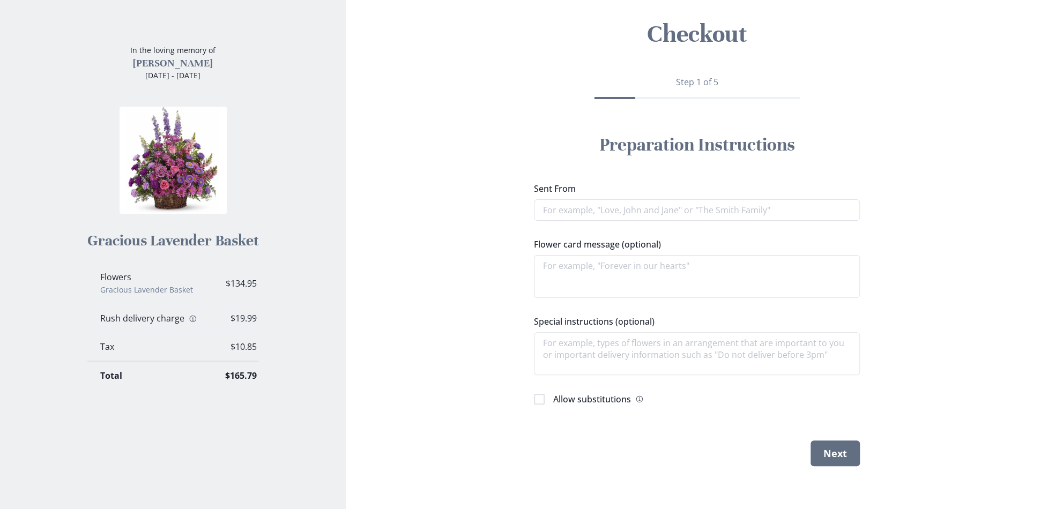 The image size is (1048, 509). What do you see at coordinates (697, 210) in the screenshot?
I see `input: For example, "Love, John and Jane" or "The Smith Family"` at bounding box center [697, 210].